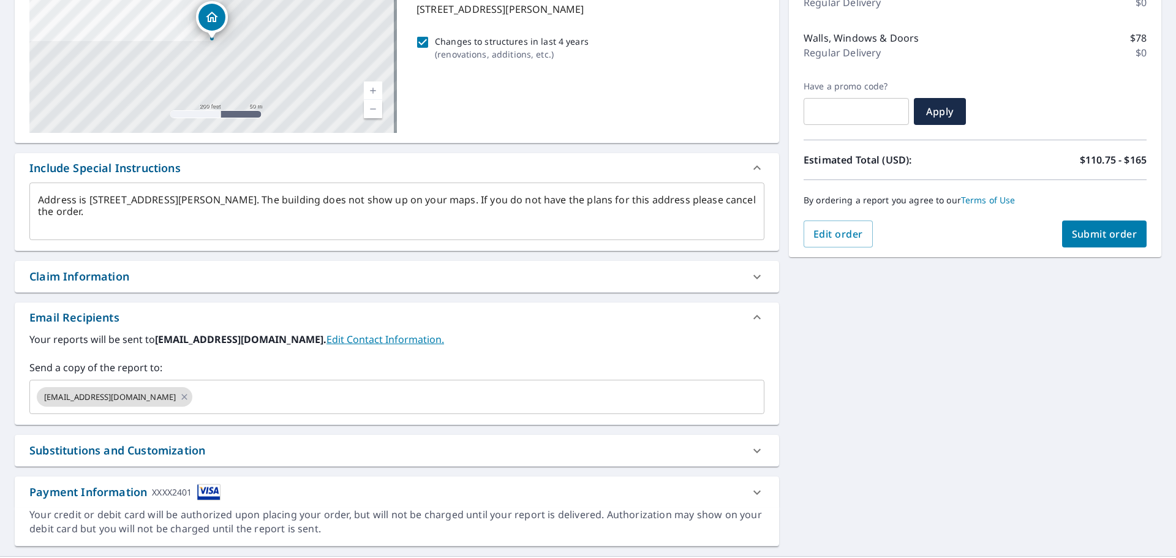 The height and width of the screenshot is (558, 1176). I want to click on button: Submit order, so click(1105, 234).